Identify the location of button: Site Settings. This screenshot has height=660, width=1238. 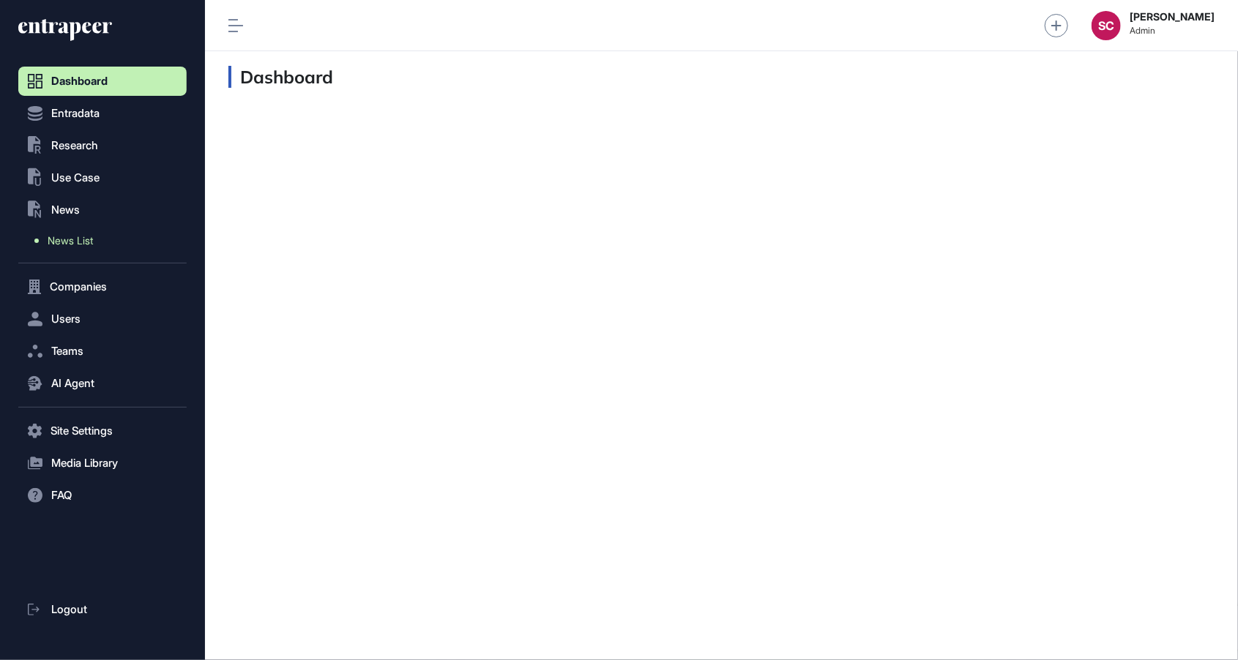
(102, 431).